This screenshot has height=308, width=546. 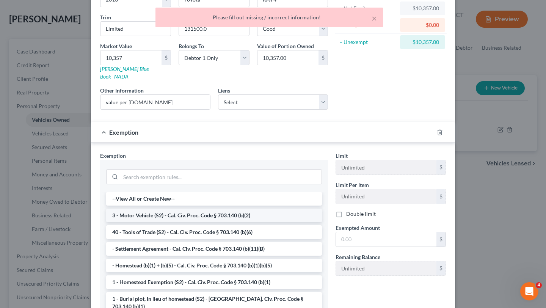 I want to click on li: 40 - Tools of Trade (S2) - Cal. Civ. Proc. Code § 703.140 (b)(6), so click(x=214, y=232).